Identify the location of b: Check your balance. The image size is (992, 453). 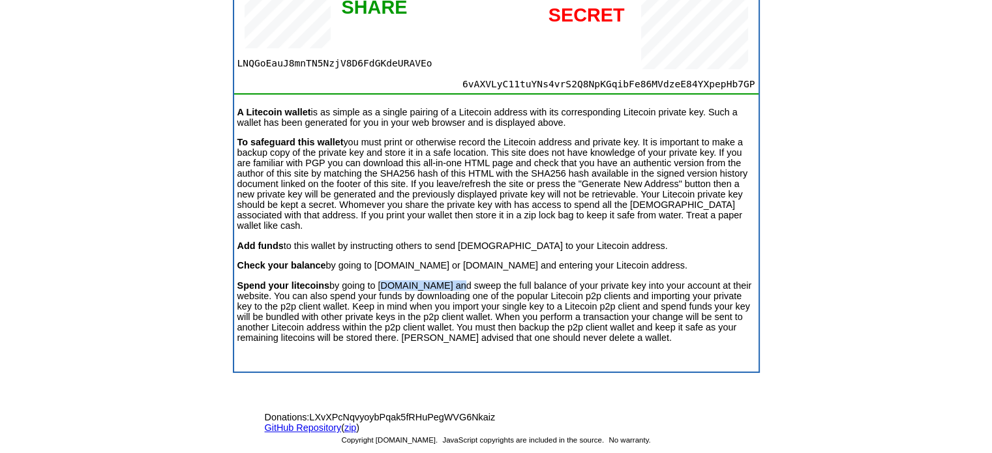
(282, 265).